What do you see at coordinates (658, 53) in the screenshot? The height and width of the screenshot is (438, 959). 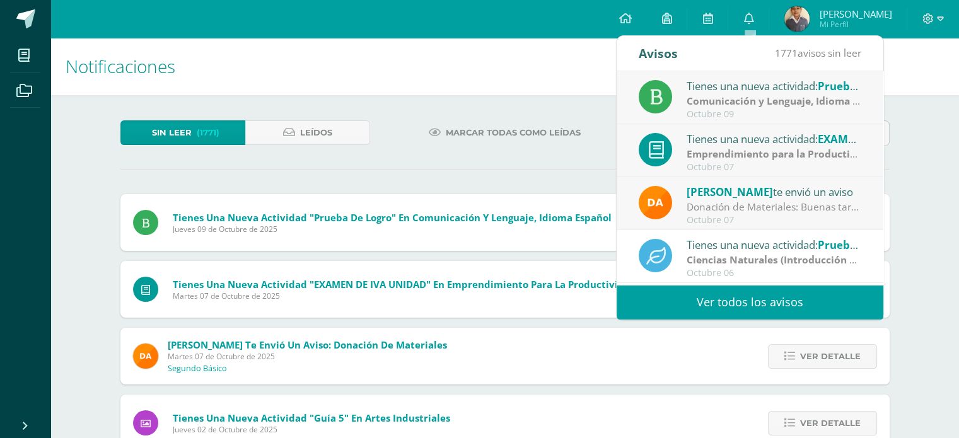 I see `div: Avisos` at bounding box center [658, 53].